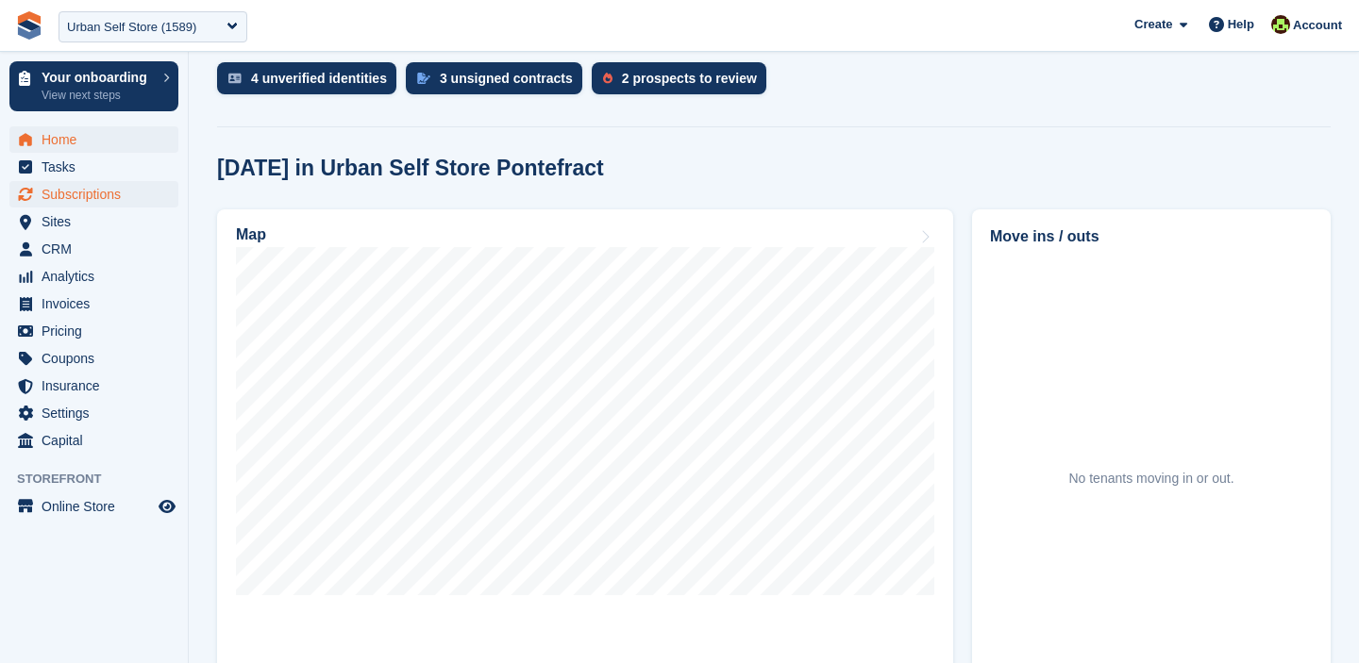  I want to click on span: Settings, so click(98, 413).